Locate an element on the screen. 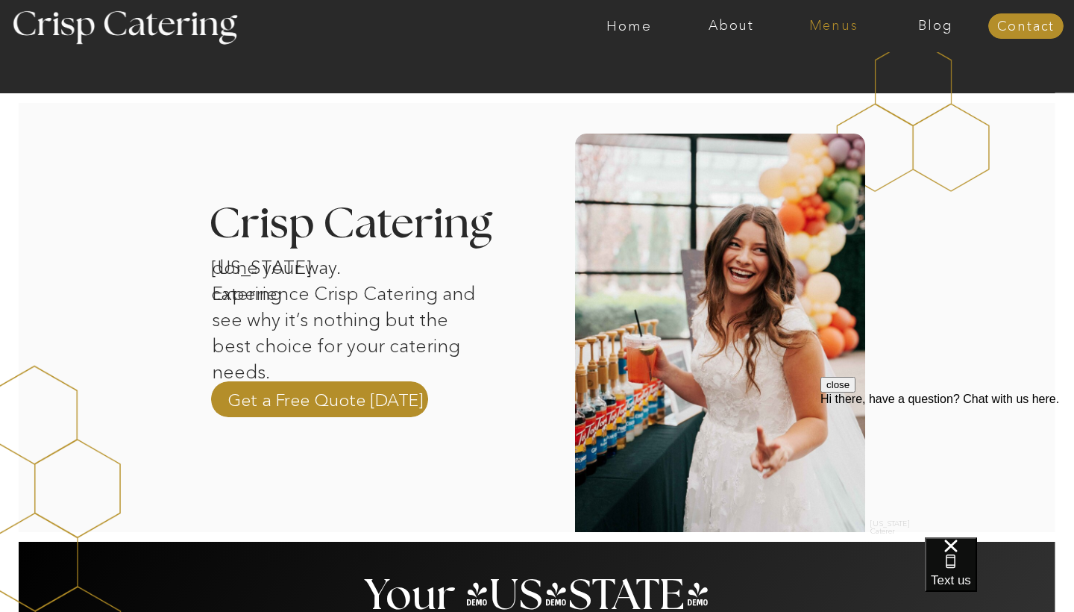  a: Contact is located at coordinates (1026, 27).